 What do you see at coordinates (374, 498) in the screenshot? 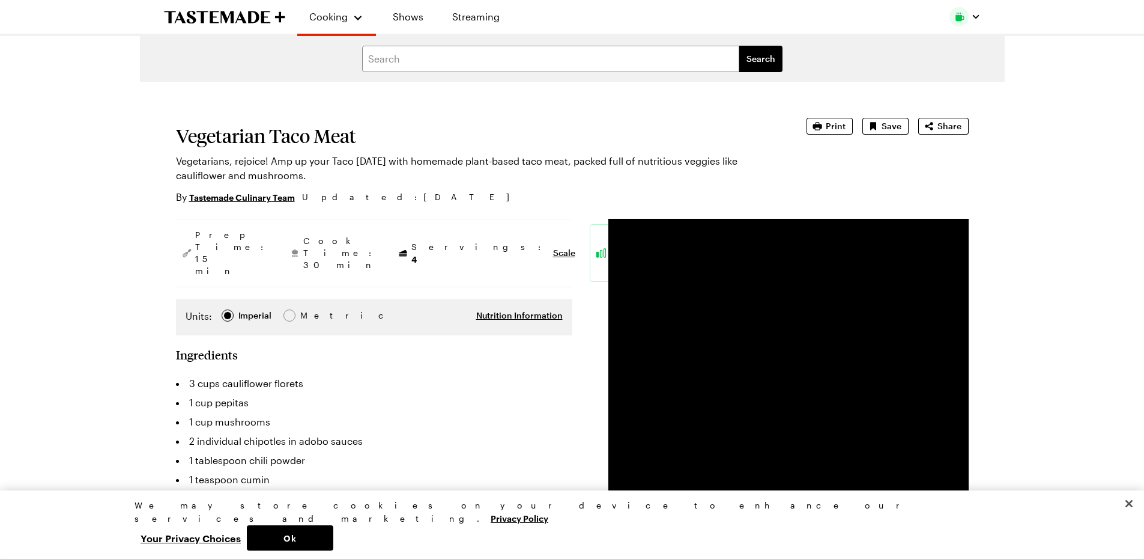
I see `li: 1 teaspoon Mexican oregano` at bounding box center [374, 498].